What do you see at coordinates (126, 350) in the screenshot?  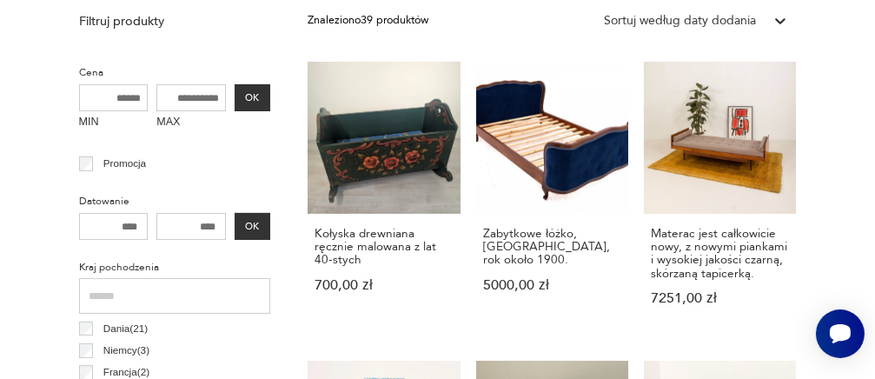 I see `p: Niemcy ( 3 )` at bounding box center [126, 350].